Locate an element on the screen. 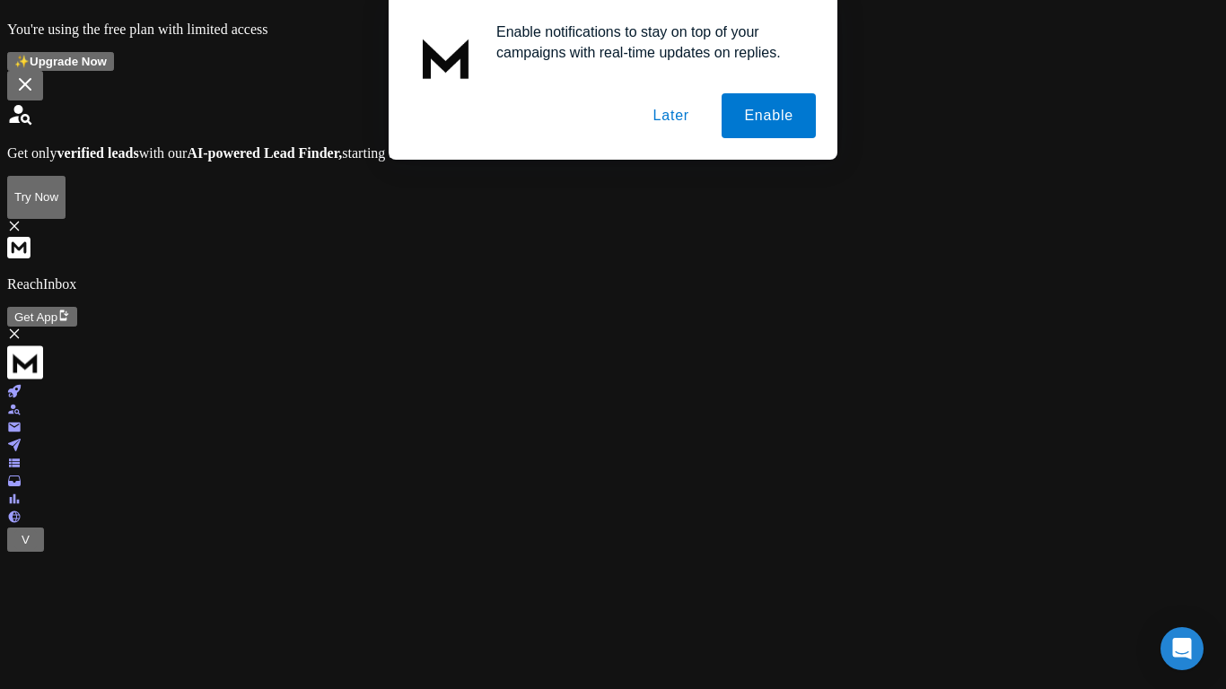 The height and width of the screenshot is (689, 1226). p: Try Now is located at coordinates (36, 197).